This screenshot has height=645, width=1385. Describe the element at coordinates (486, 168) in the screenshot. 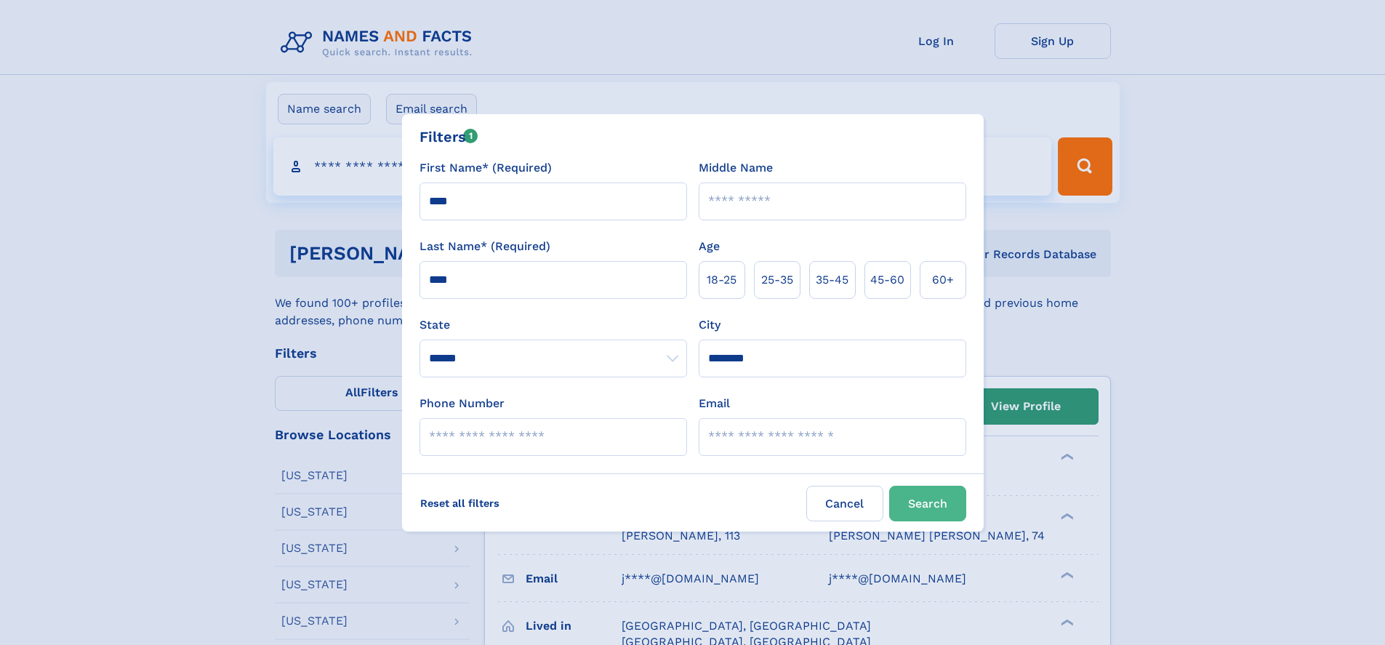

I see `label: First Name* (Required)` at that location.